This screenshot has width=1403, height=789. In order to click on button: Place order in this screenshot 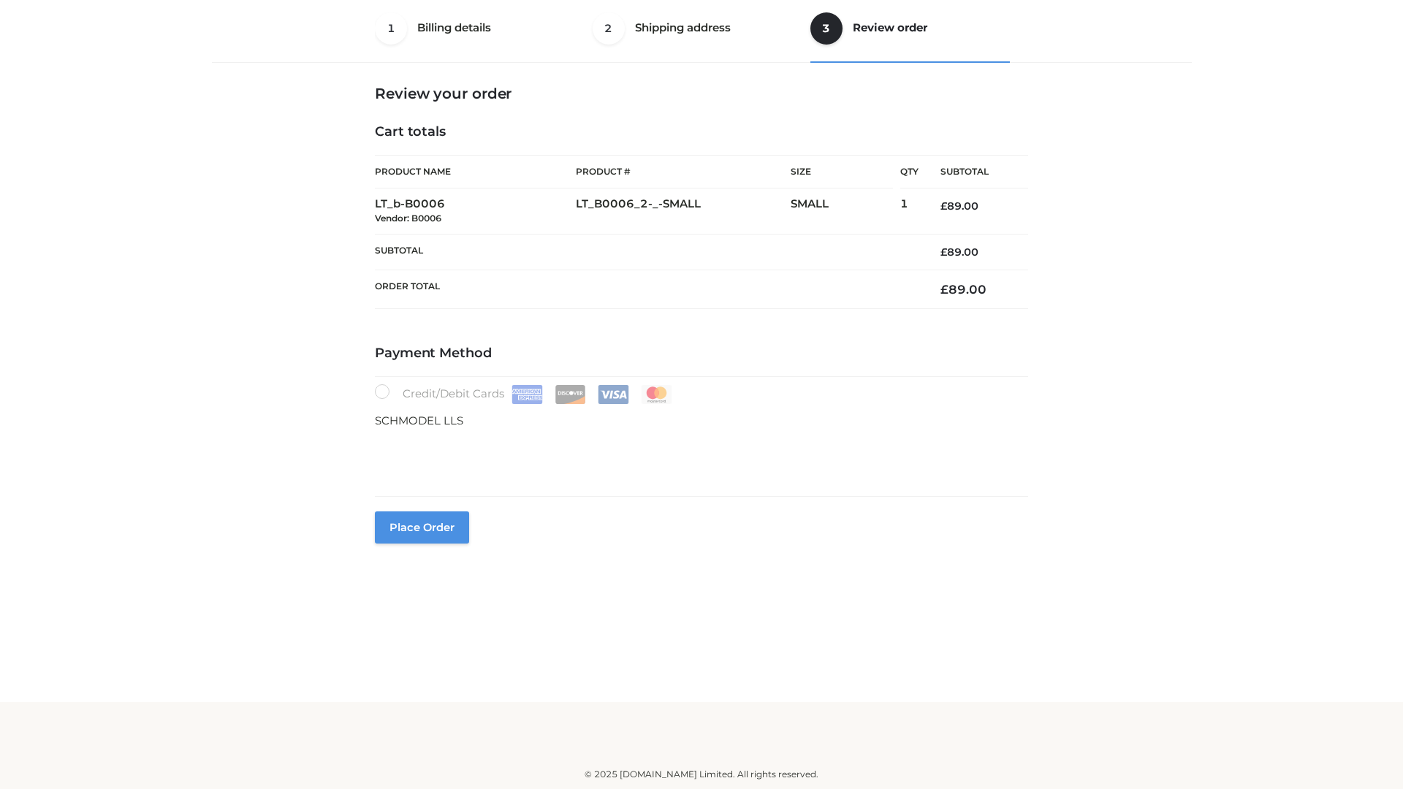, I will do `click(422, 528)`.